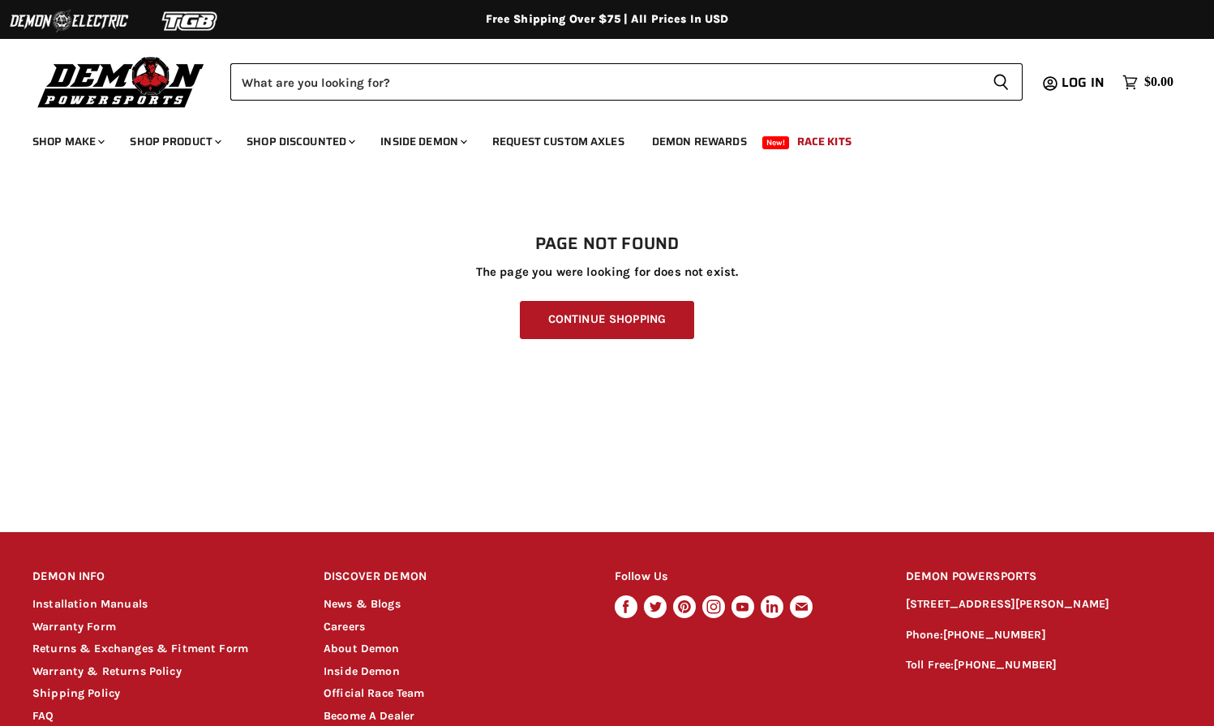  Describe the element at coordinates (69, 21) in the screenshot. I see `img: Demon Electric Logo 2` at that location.